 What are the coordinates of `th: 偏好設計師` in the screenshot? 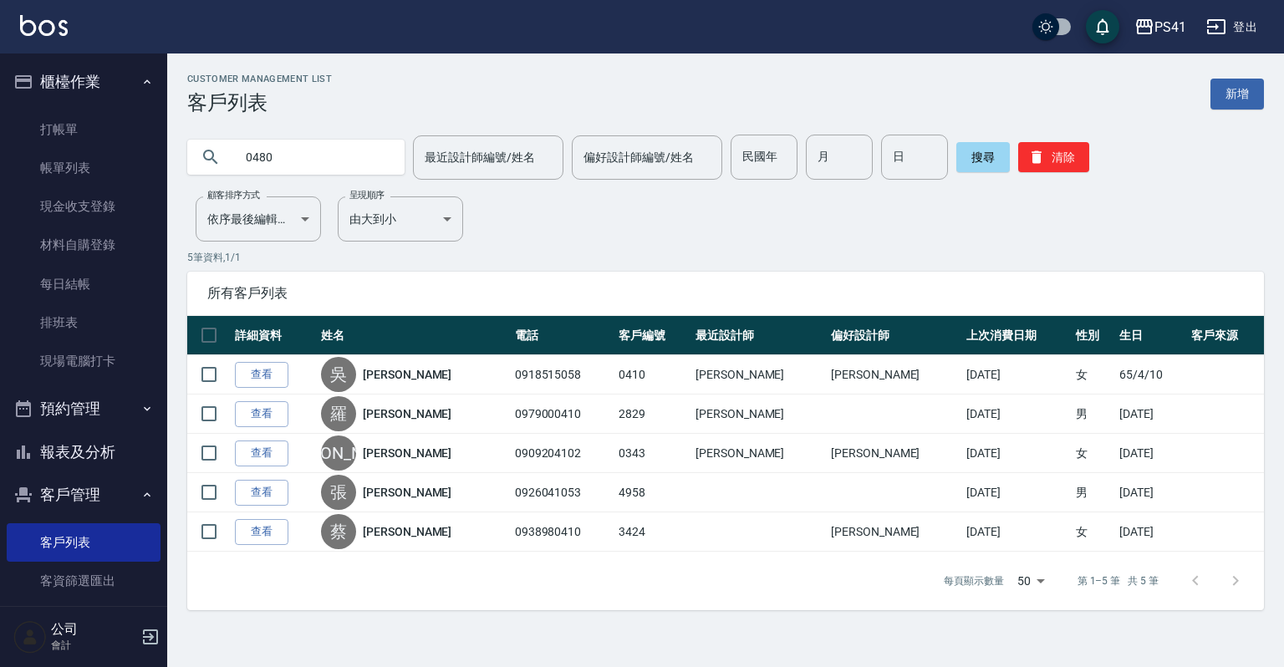 It's located at (894, 335).